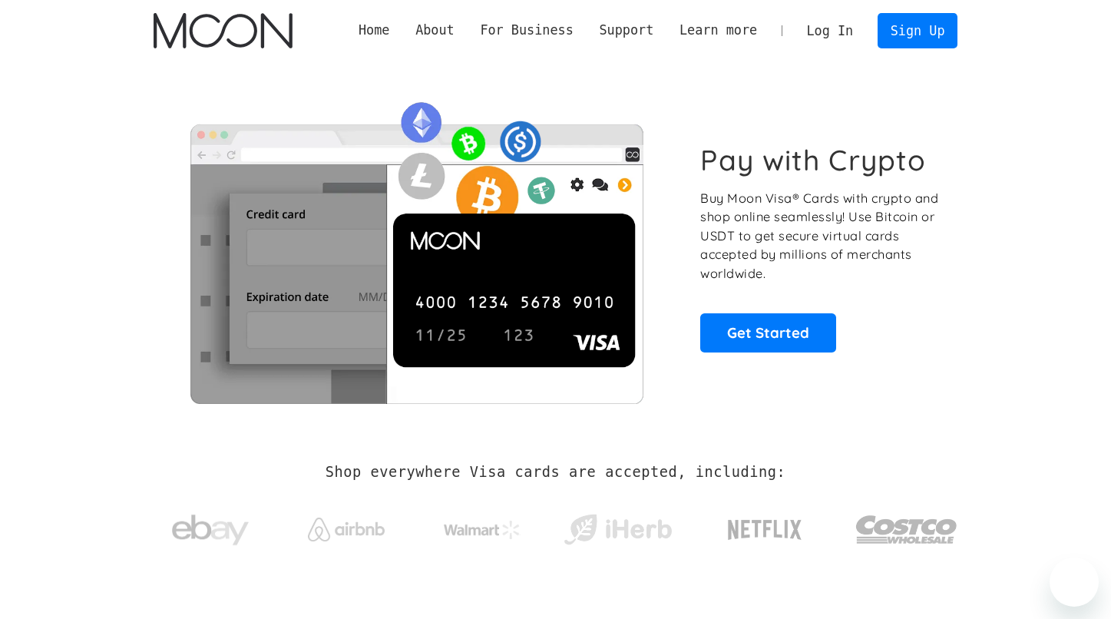 Image resolution: width=1111 pixels, height=619 pixels. I want to click on p: Buy Moon Visa® Cards with crypto and shop online seamlessly! Use Bitcoin or USDT to get secure vi..., so click(820, 236).